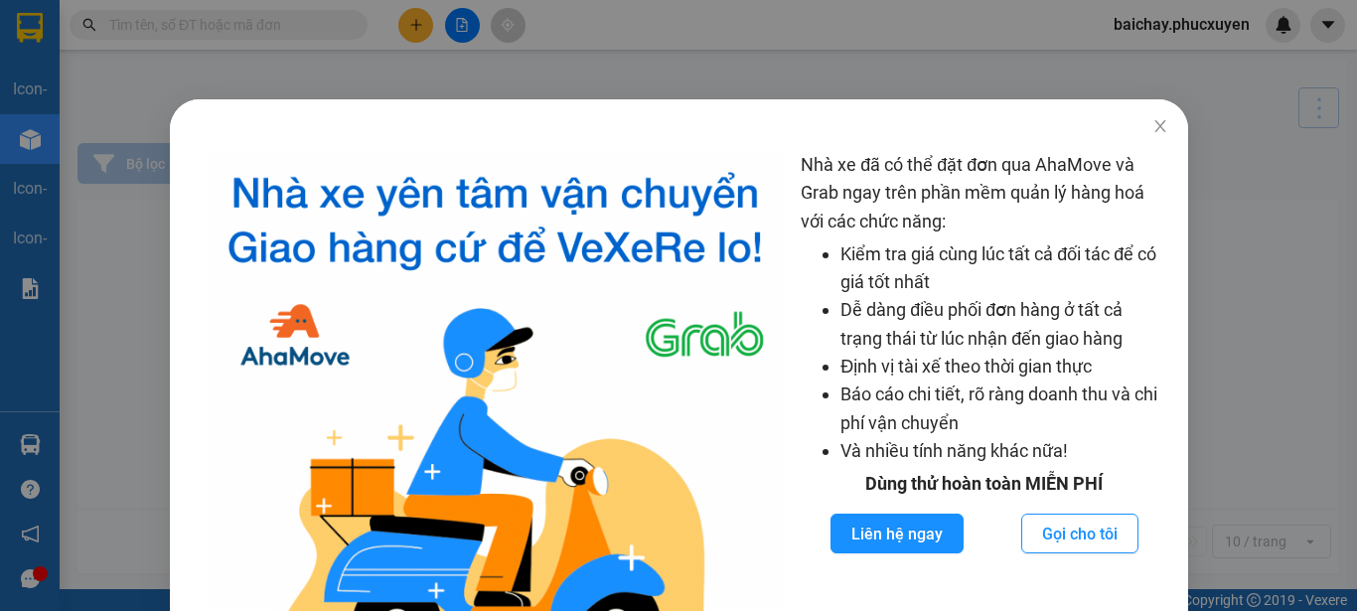 This screenshot has width=1357, height=611. I want to click on li: Và nhiều tính năng khác nữa!, so click(1003, 451).